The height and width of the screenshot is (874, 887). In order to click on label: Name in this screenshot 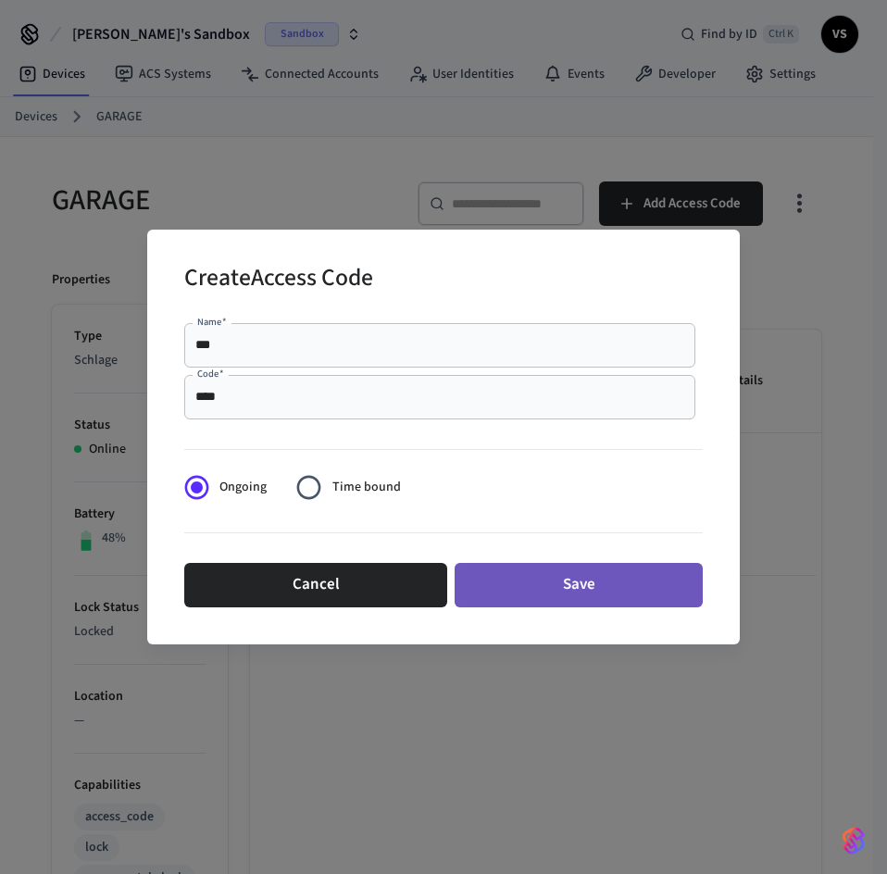, I will do `click(212, 321)`.